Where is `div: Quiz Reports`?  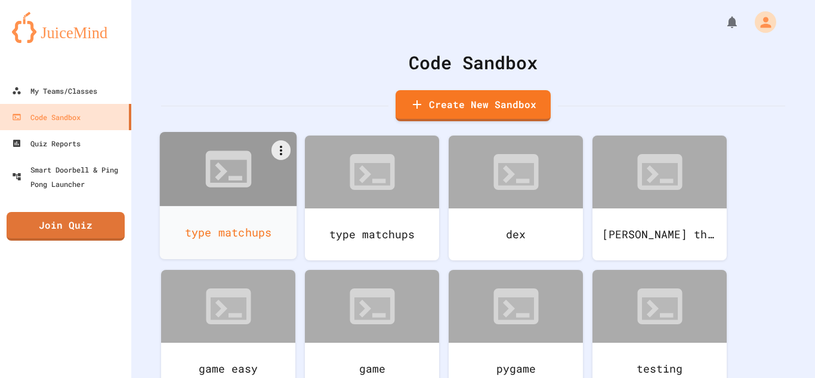
div: Quiz Reports is located at coordinates (46, 143).